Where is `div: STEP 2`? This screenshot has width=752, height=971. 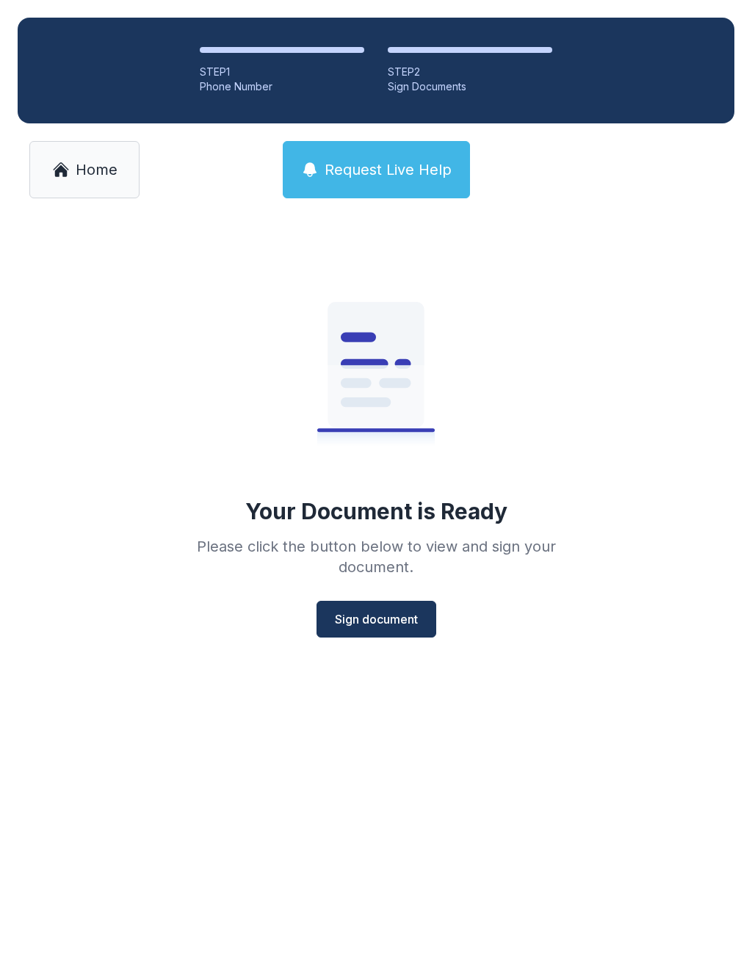
div: STEP 2 is located at coordinates (470, 72).